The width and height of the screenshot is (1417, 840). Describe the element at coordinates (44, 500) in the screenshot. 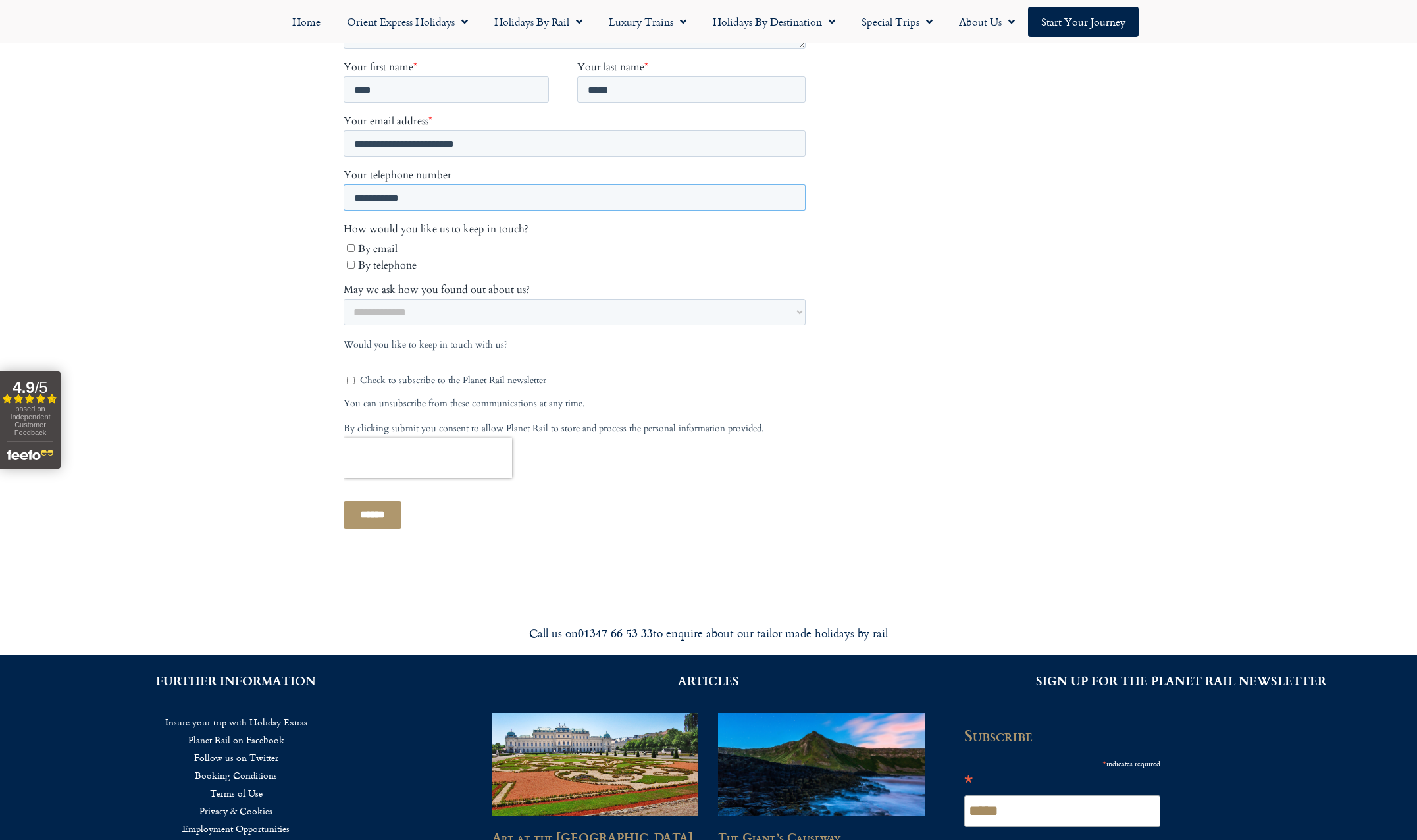

I see `span: By telephone` at that location.